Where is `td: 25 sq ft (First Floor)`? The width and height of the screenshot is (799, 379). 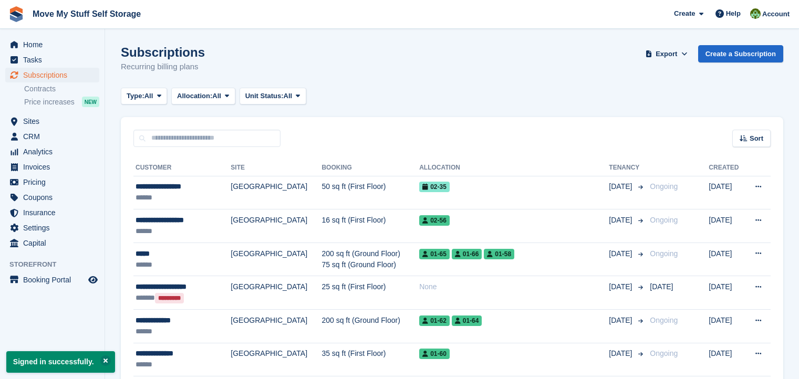
td: 25 sq ft (First Floor) is located at coordinates (370, 293).